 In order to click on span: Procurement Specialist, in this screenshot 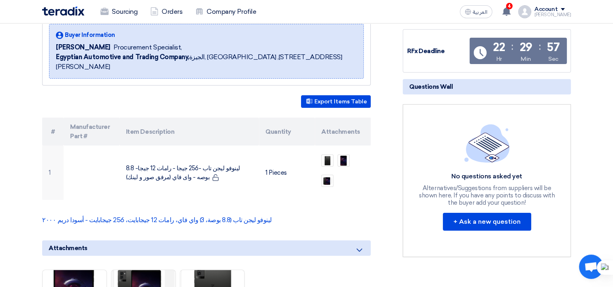, I will do `click(147, 47)`.